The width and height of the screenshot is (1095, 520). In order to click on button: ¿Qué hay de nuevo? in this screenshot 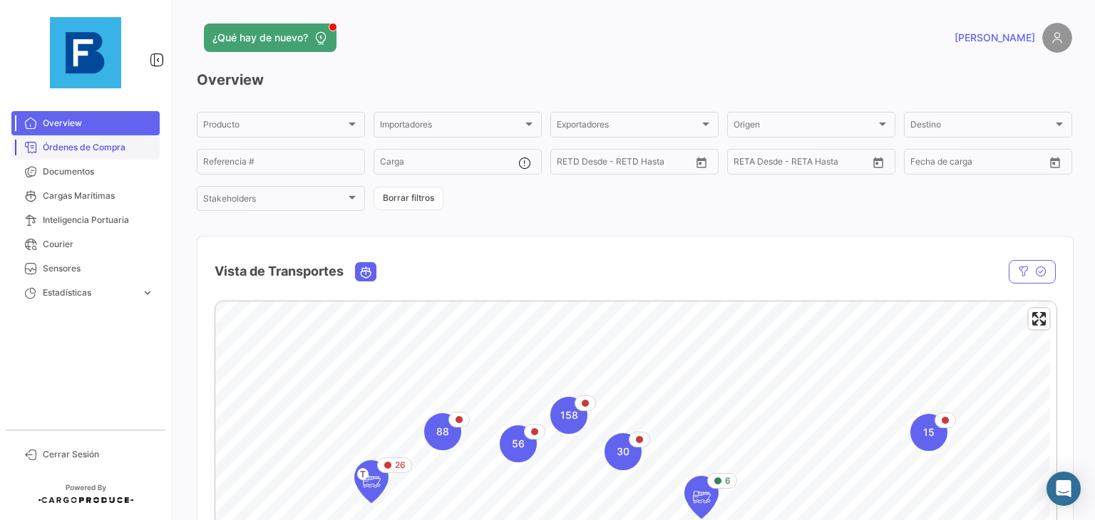, I will do `click(270, 38)`.